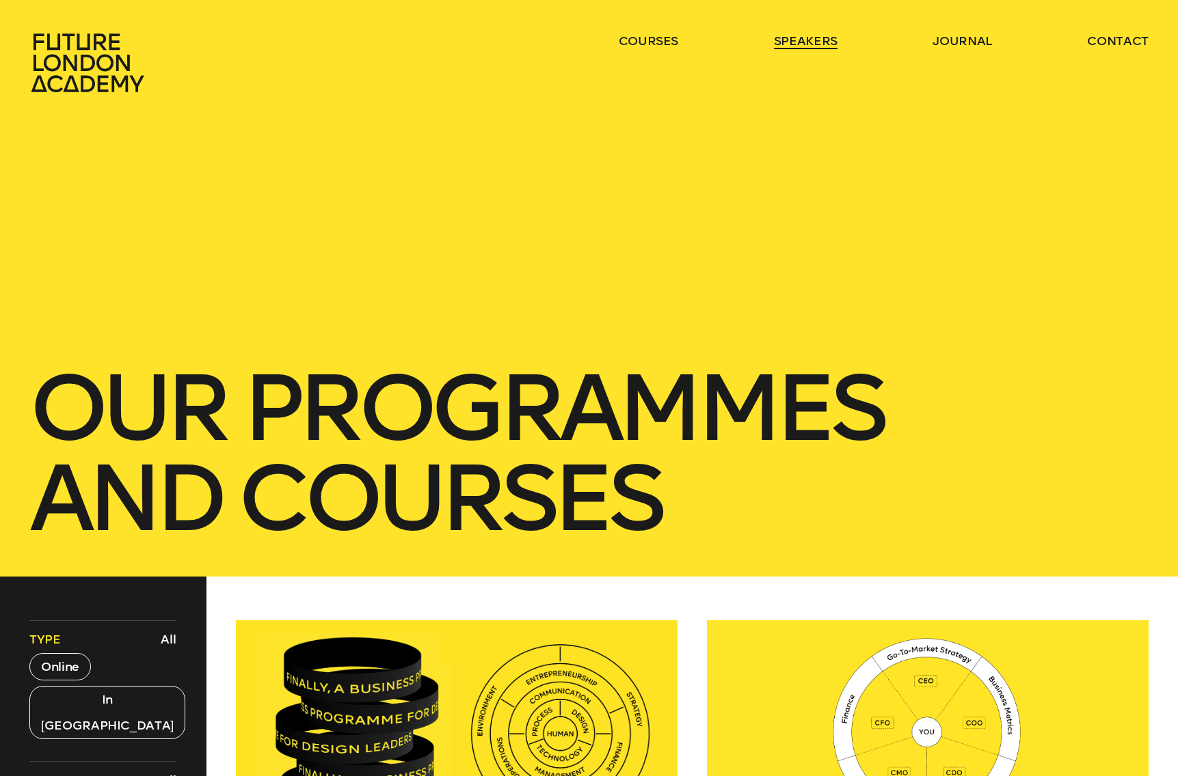 This screenshot has width=1178, height=776. What do you see at coordinates (45, 640) in the screenshot?
I see `span: Type` at bounding box center [45, 640].